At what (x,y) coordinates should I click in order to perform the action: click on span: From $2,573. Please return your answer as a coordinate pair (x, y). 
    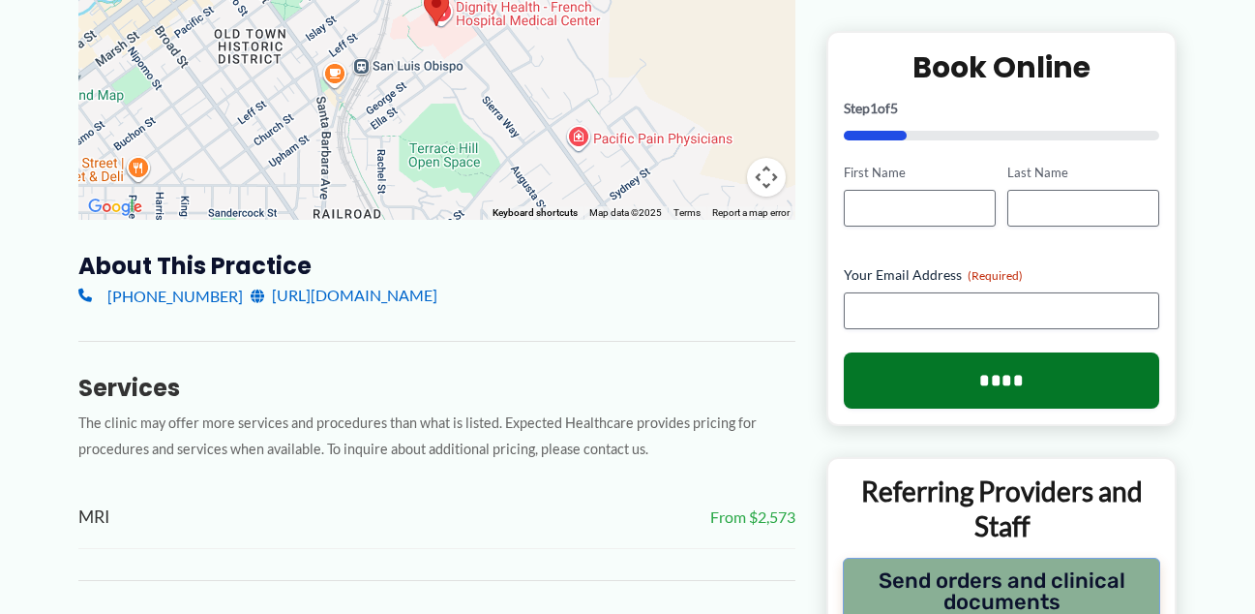
    Looking at the image, I should click on (753, 517).